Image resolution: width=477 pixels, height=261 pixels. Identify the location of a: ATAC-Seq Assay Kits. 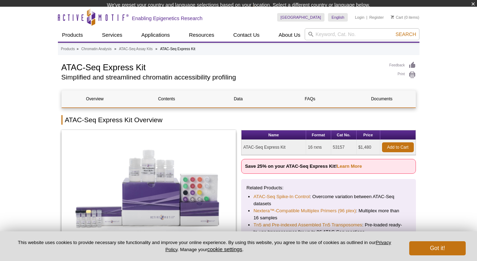
(136, 49).